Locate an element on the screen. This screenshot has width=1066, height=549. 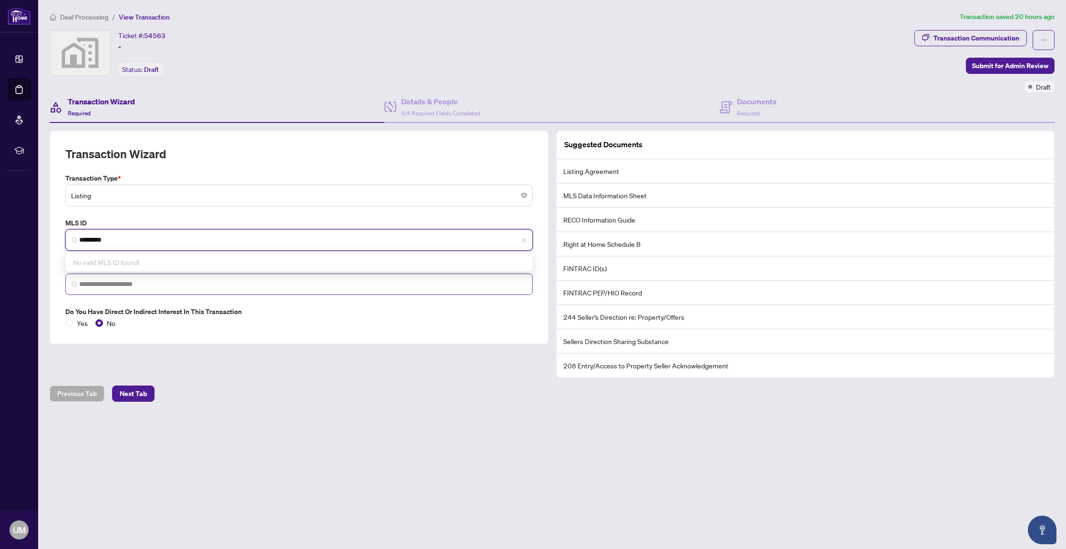
li: Sellers Direction Sharing Substance is located at coordinates (805, 341).